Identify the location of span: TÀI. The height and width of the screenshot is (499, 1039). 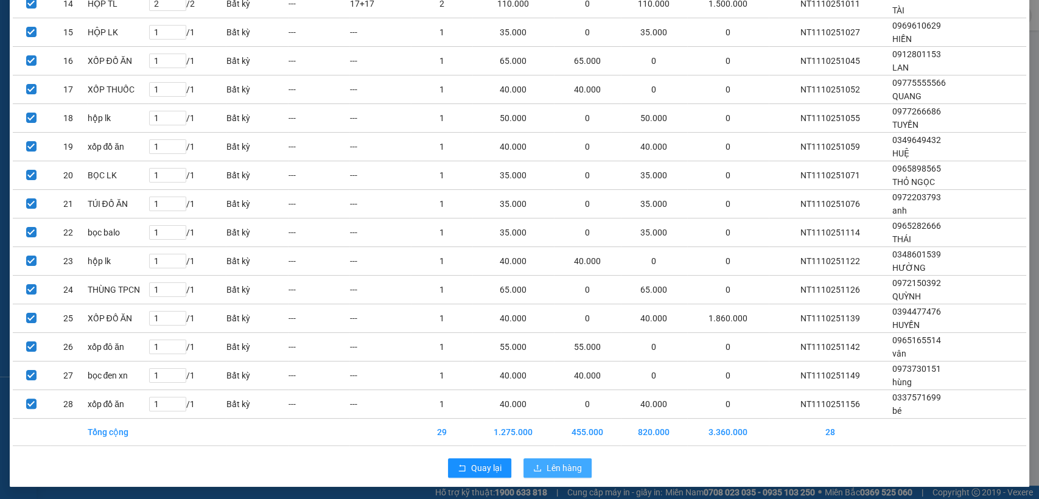
(899, 10).